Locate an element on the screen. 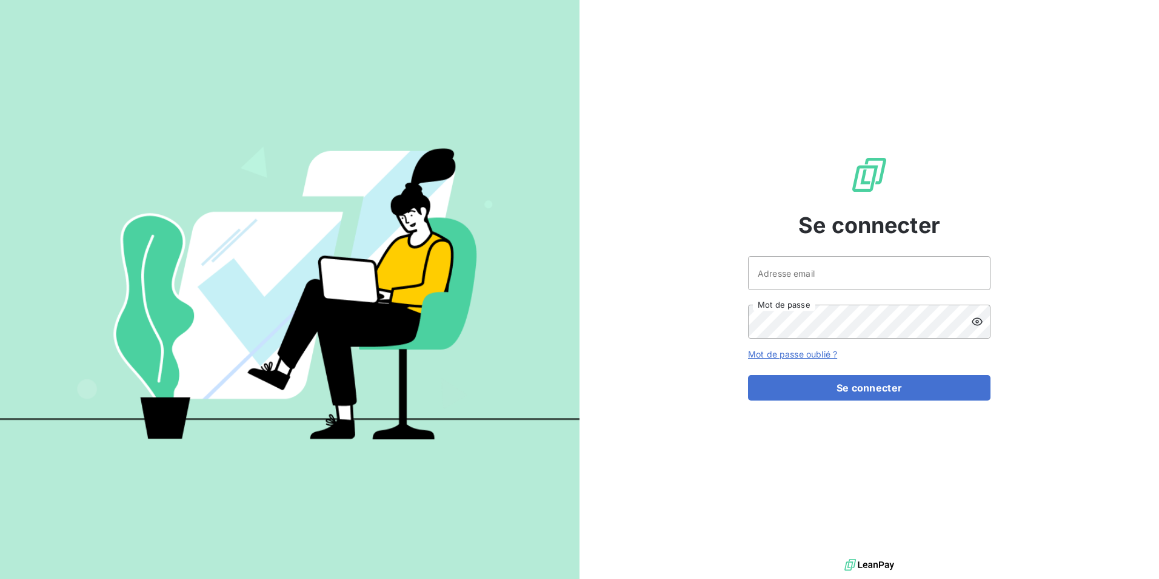 Image resolution: width=1159 pixels, height=579 pixels. span: Se connecter is located at coordinates (870, 225).